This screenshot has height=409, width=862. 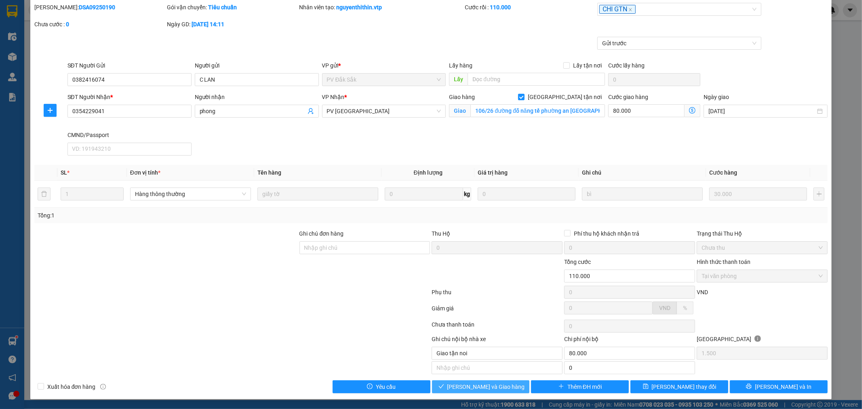 What do you see at coordinates (580, 387) in the screenshot?
I see `button: plusThêm ĐH mới` at bounding box center [580, 387].